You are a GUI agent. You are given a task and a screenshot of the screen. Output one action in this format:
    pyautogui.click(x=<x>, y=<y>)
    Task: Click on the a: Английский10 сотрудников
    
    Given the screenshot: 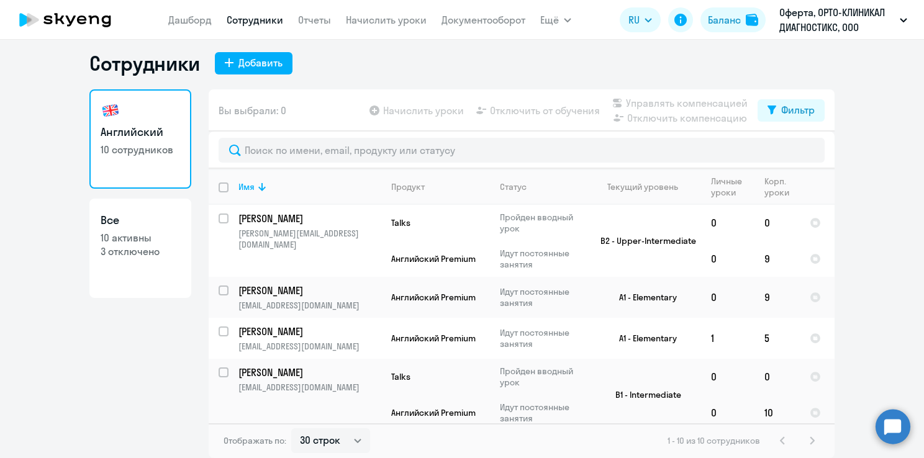 What is the action you would take?
    pyautogui.click(x=140, y=139)
    